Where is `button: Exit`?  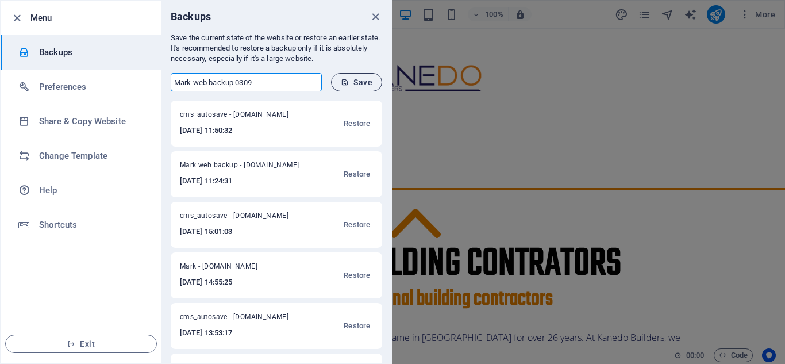
button: Exit is located at coordinates (81, 344).